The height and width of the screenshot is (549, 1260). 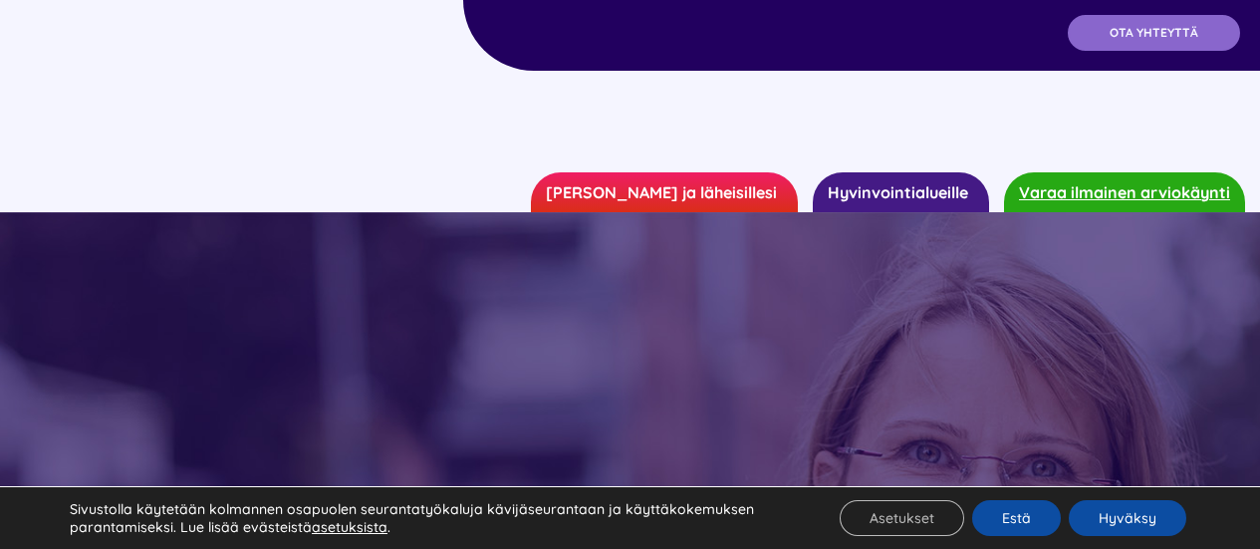 I want to click on button: Hyväksy, so click(x=1127, y=518).